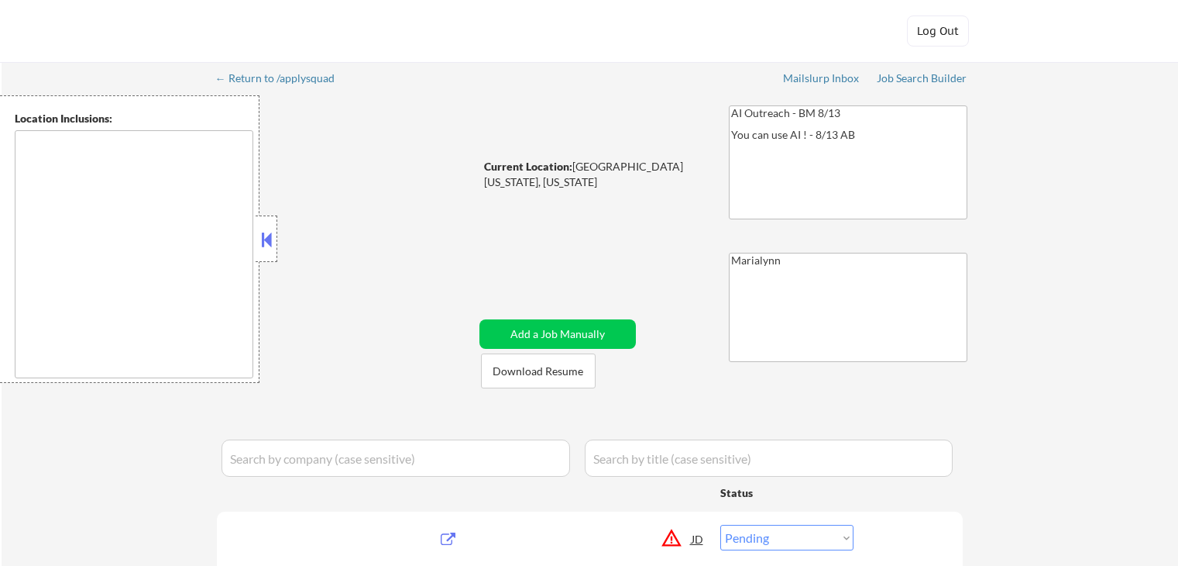 This screenshot has height=566, width=1178. Describe the element at coordinates (769, 458) in the screenshot. I see `input: Search by title (case sensitive)` at that location.